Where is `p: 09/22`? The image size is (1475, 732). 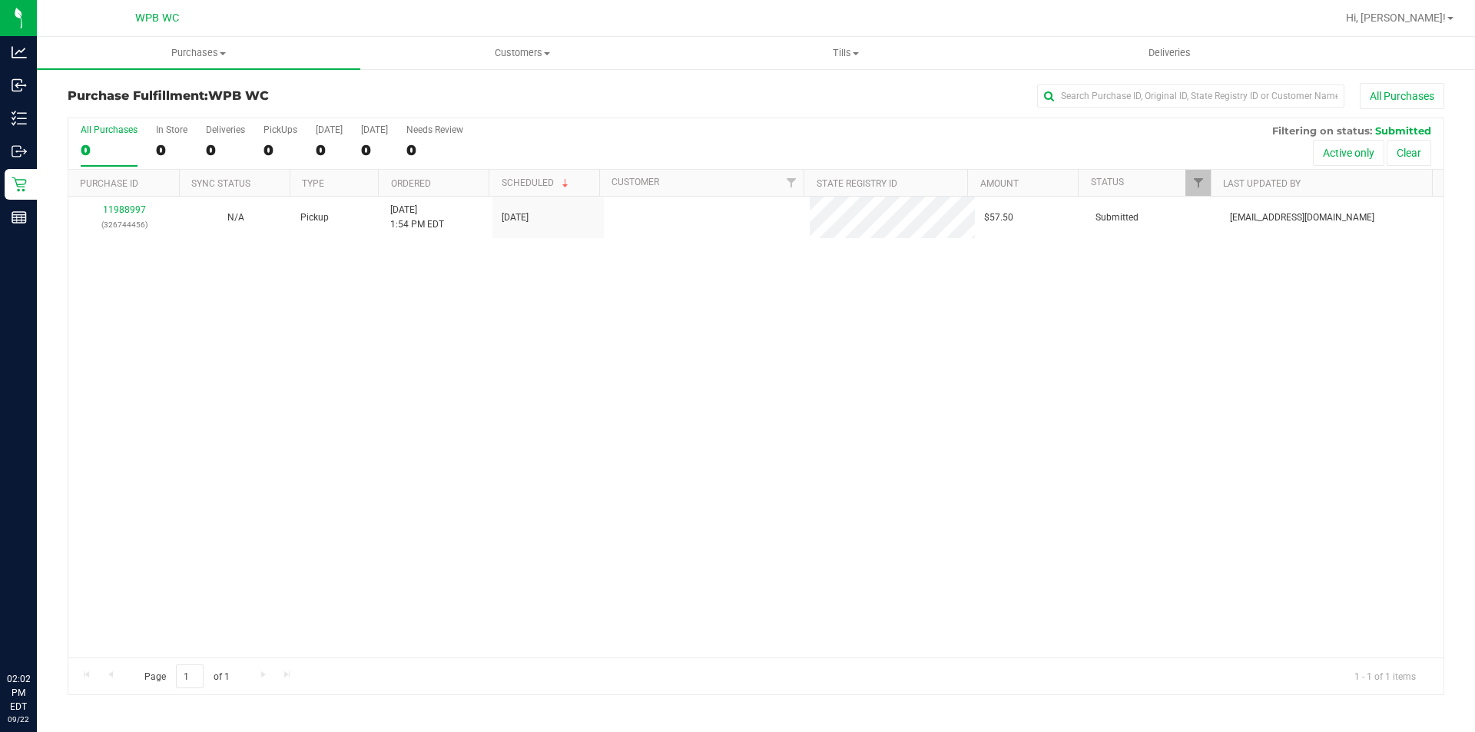
p: 09/22 is located at coordinates (18, 719).